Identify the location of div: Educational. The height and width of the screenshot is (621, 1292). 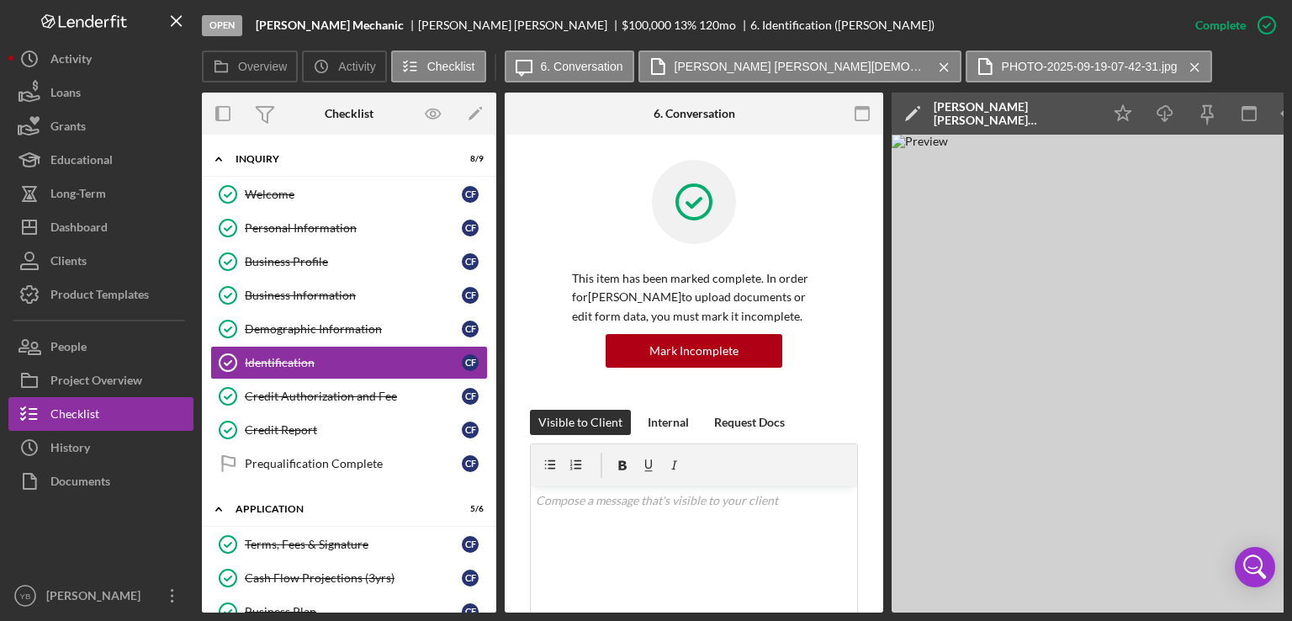
(82, 161).